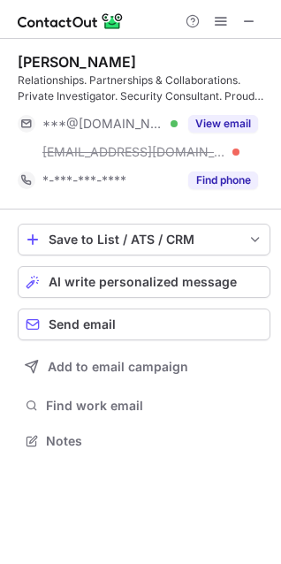  What do you see at coordinates (144, 282) in the screenshot?
I see `button: AI write personalized message` at bounding box center [144, 282].